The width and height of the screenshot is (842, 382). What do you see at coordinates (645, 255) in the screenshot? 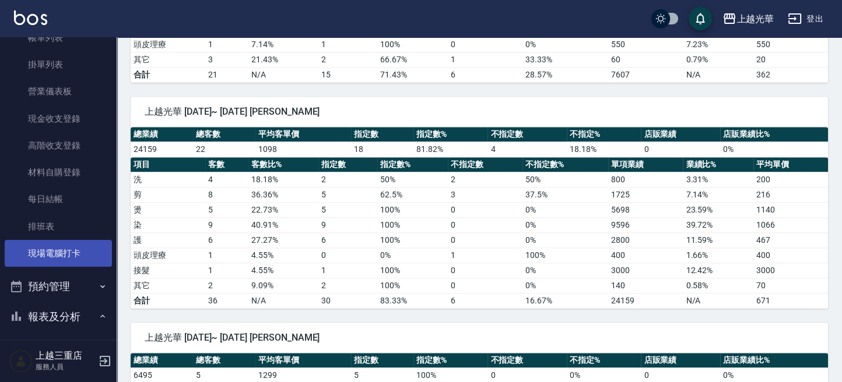
I see `td: 400` at bounding box center [645, 255].